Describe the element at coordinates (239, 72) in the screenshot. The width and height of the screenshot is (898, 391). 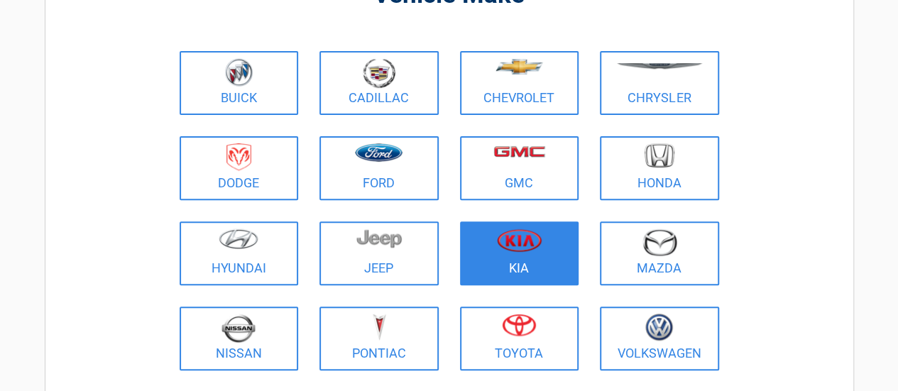
I see `img: buick` at that location.